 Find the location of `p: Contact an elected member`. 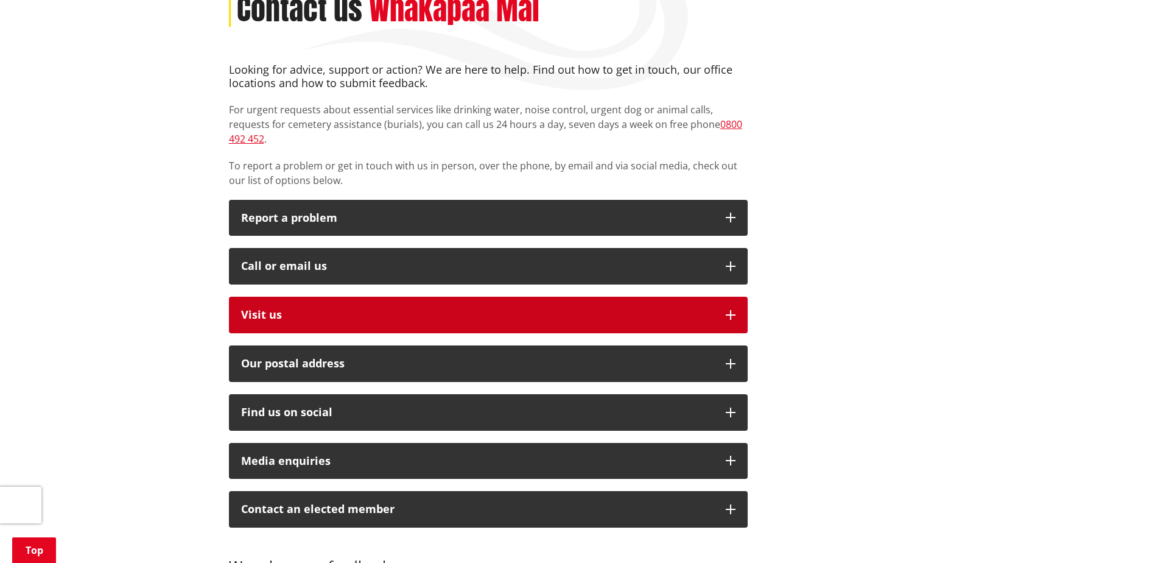

p: Contact an elected member is located at coordinates (477, 509).